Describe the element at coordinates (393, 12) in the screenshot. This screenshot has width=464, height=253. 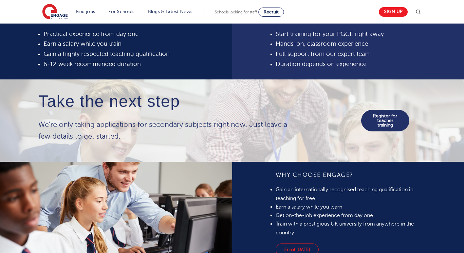
I see `a: Sign up` at that location.